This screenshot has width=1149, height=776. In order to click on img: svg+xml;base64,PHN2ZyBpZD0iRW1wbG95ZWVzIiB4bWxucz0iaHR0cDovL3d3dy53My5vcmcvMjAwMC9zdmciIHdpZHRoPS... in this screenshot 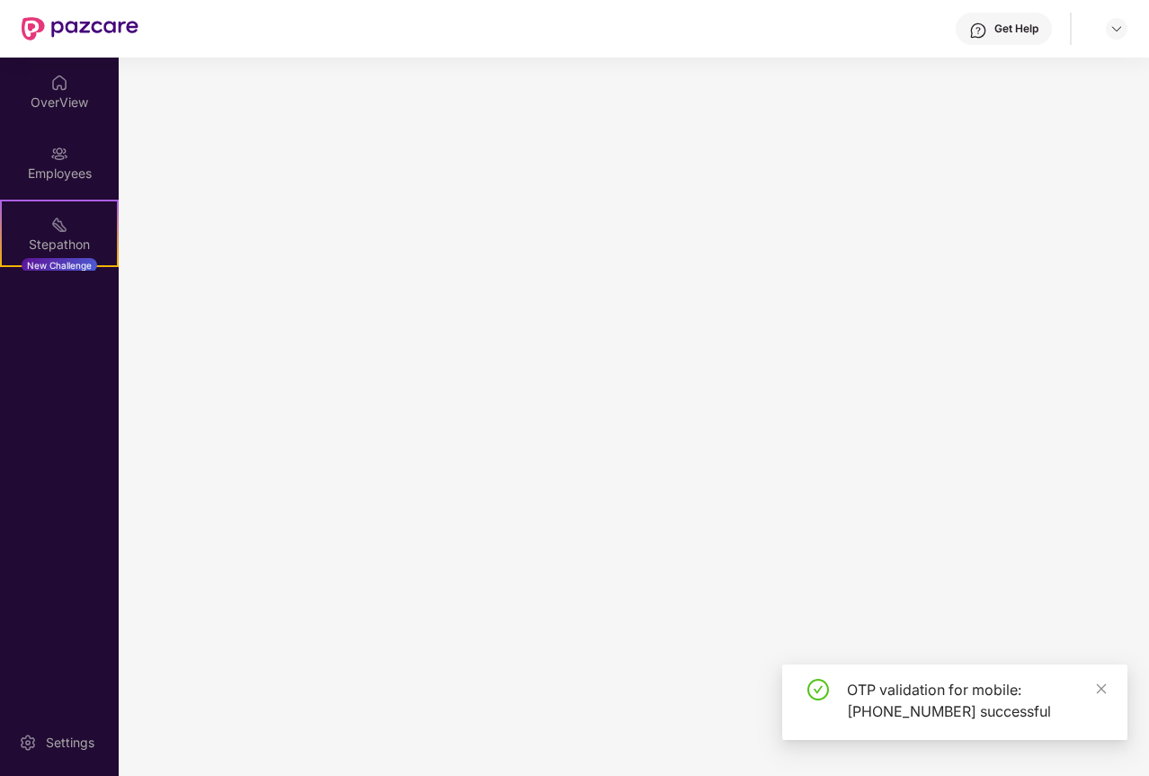, I will do `click(59, 154)`.